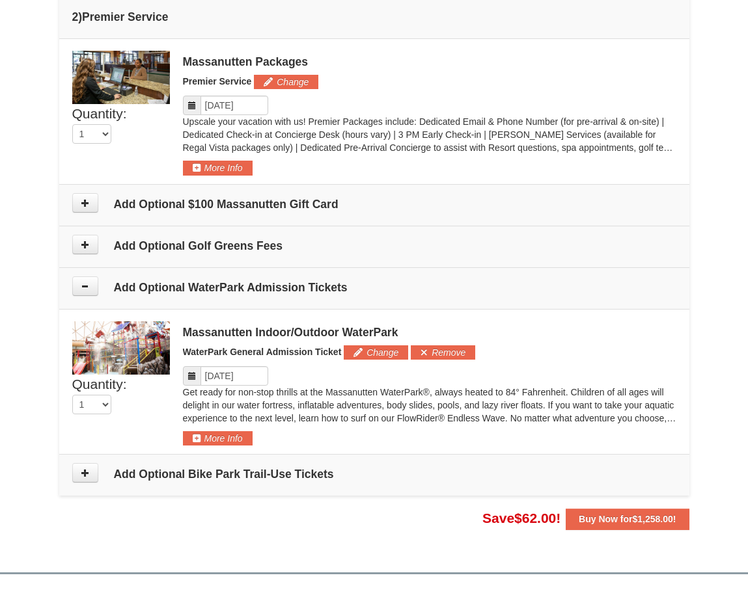 The height and width of the screenshot is (597, 748). Describe the element at coordinates (374, 288) in the screenshot. I see `h4: Add Optional WaterPark Admission Tickets` at that location.